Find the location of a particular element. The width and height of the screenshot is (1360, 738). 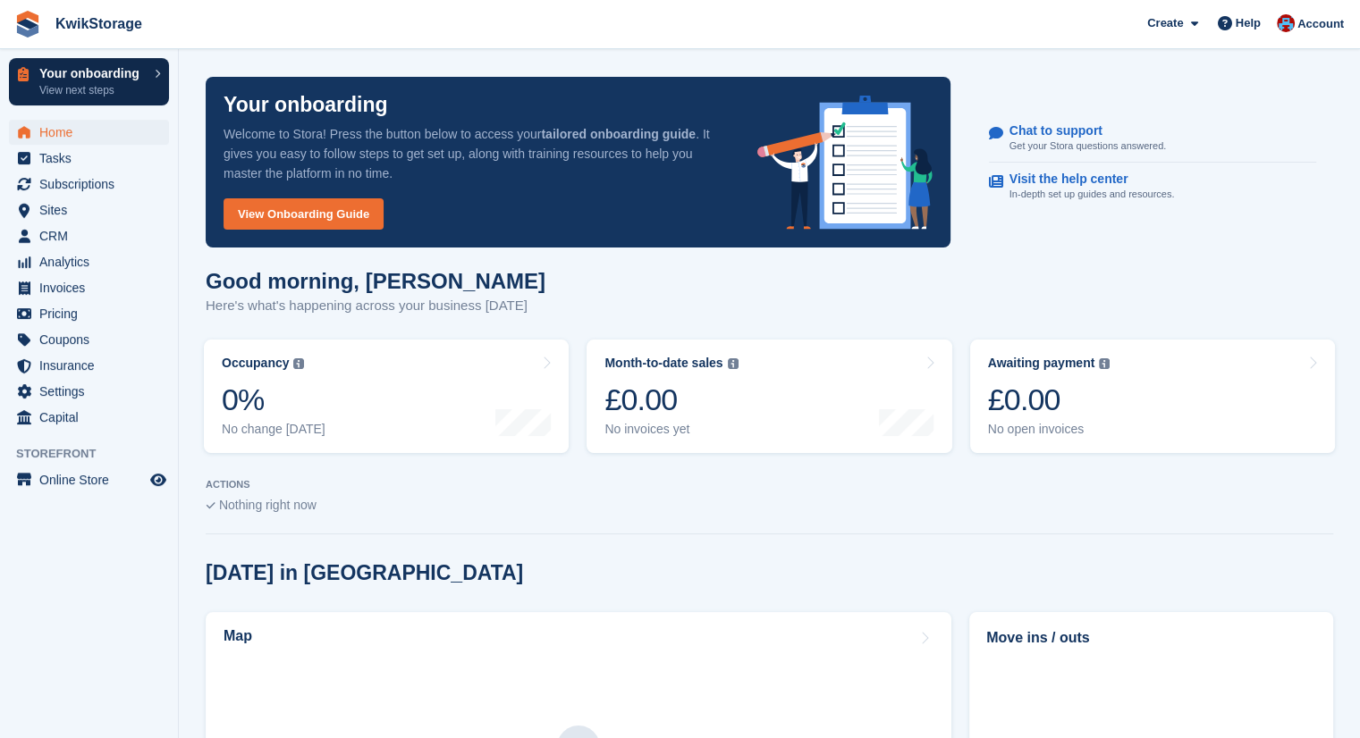

span: CRM is located at coordinates (93, 236).